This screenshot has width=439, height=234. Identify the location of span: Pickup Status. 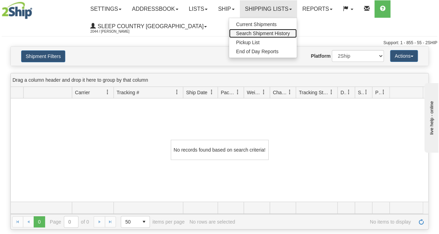
(378, 92).